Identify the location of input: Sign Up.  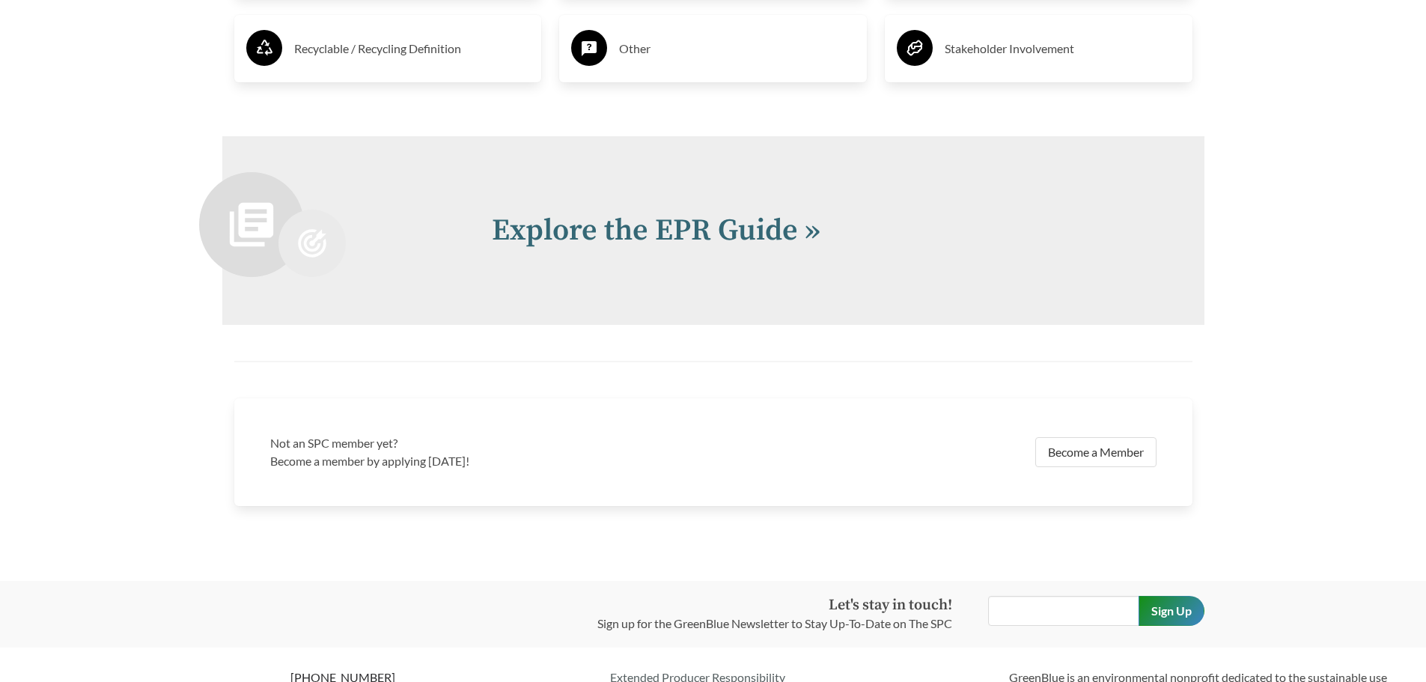
(1172, 611).